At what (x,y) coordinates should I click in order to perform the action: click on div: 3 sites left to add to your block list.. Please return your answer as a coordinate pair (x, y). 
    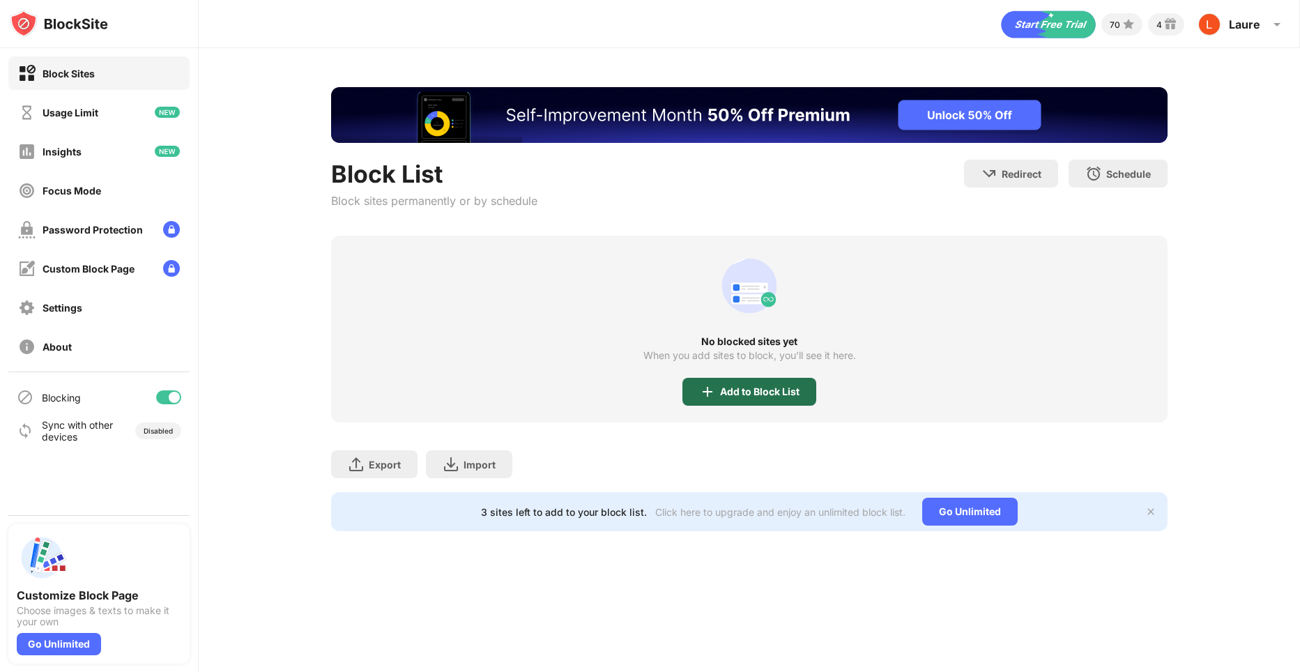
    Looking at the image, I should click on (564, 512).